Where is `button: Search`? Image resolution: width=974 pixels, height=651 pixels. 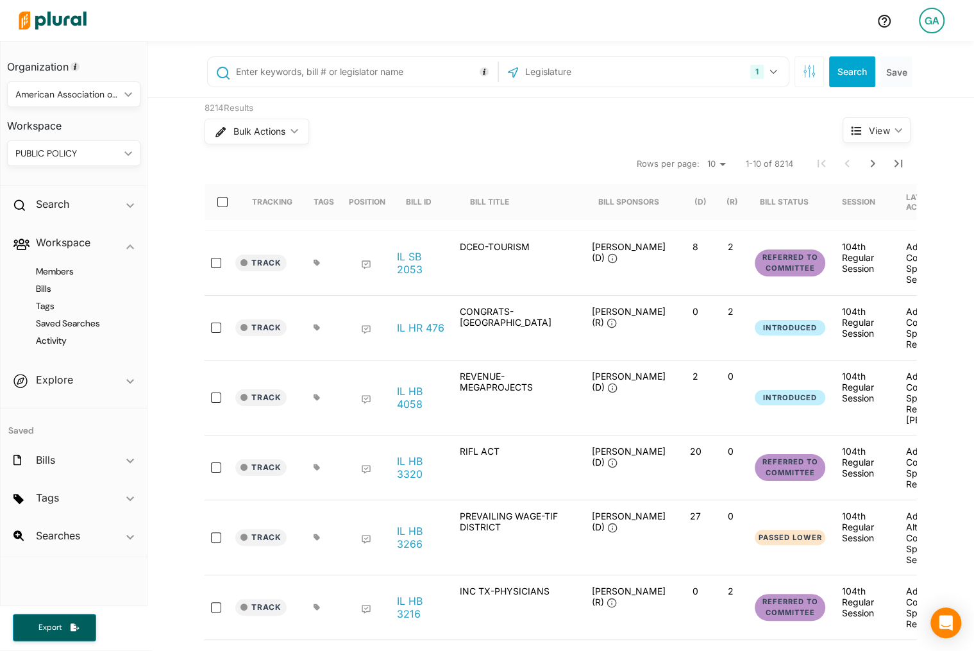
button: Search is located at coordinates (852, 72).